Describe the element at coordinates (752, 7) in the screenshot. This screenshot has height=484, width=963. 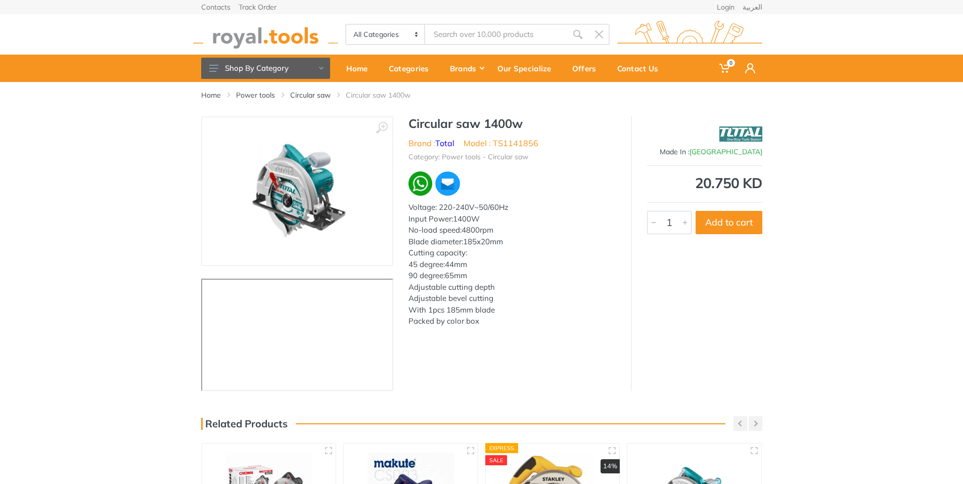
I see `a: العربية` at that location.